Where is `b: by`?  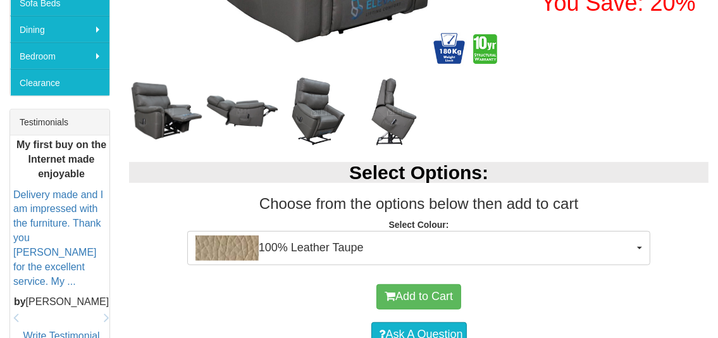 b: by is located at coordinates (20, 302).